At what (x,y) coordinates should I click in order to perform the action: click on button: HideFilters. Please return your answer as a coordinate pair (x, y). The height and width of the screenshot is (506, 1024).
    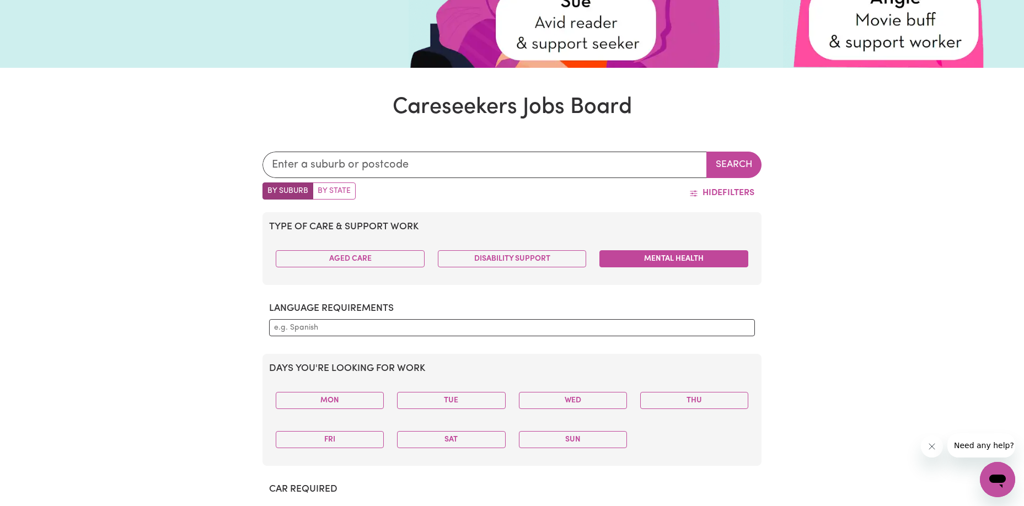
    Looking at the image, I should click on (722, 193).